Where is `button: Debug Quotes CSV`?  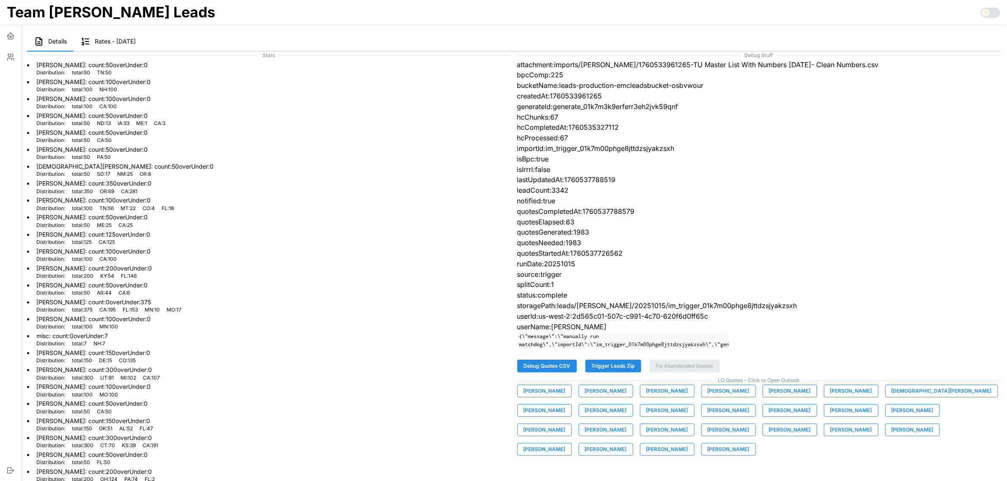
button: Debug Quotes CSV is located at coordinates (547, 366).